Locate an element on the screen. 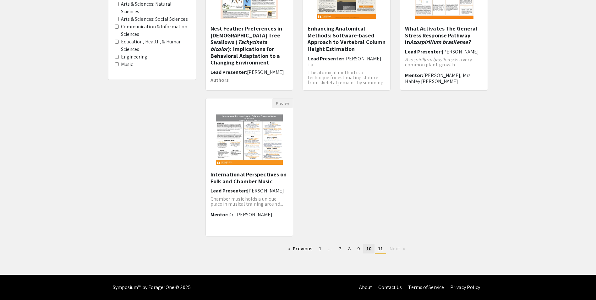  a: About is located at coordinates (366, 287).